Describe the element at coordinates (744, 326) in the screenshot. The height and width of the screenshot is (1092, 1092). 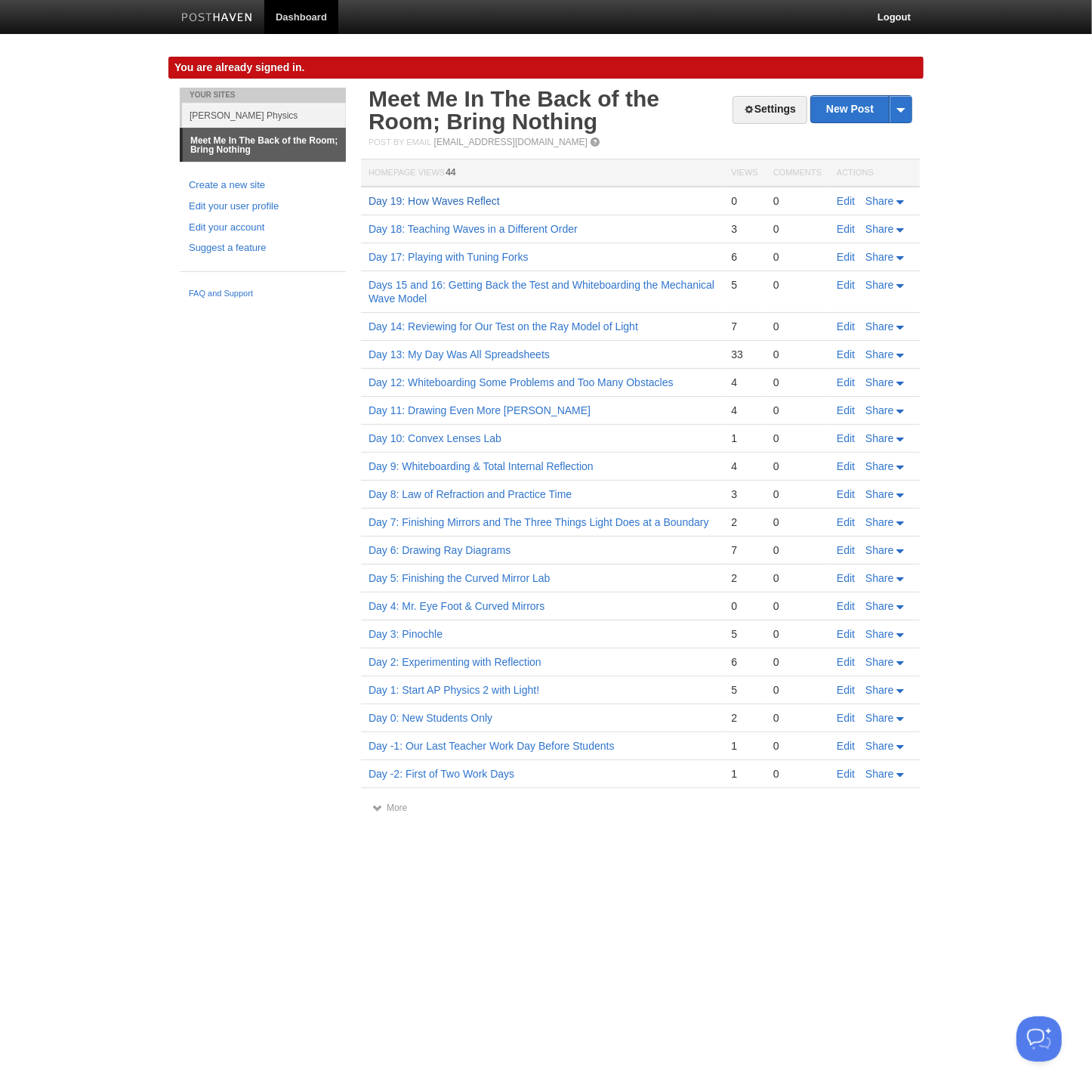
I see `div: 7` at that location.